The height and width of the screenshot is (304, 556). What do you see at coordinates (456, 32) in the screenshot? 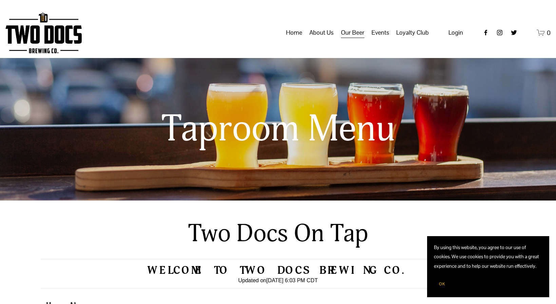
I see `span: Login` at bounding box center [456, 32].